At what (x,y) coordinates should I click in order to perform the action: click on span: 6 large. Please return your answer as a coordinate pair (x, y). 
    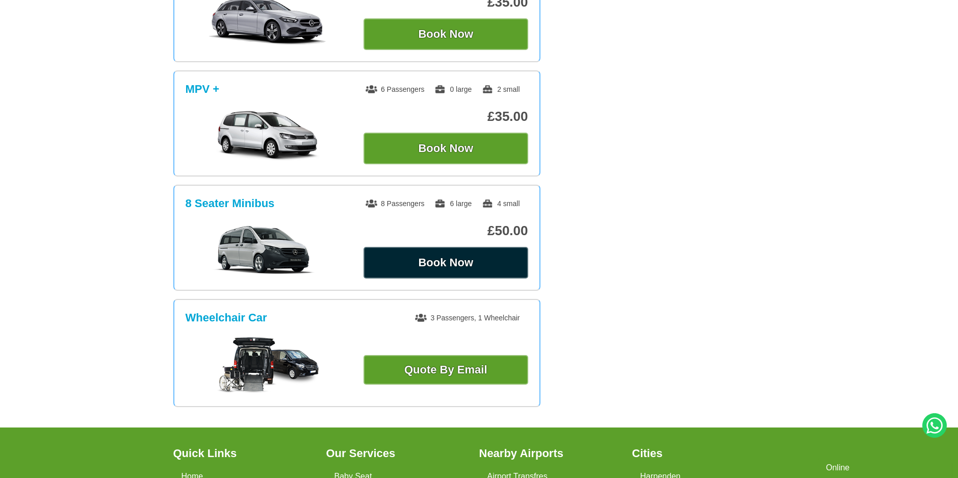
    Looking at the image, I should click on (453, 203).